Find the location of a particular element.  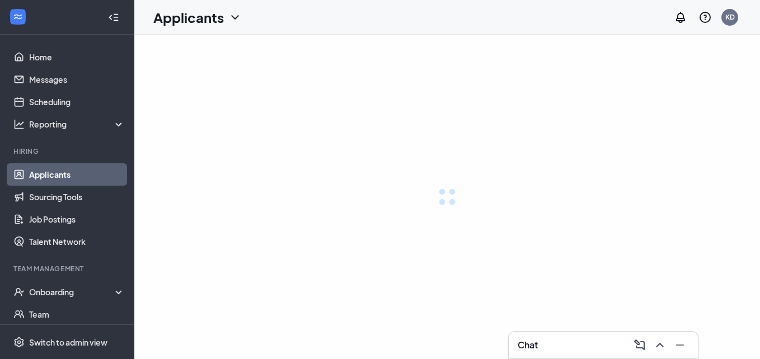

div: Reporting is located at coordinates (77, 124).